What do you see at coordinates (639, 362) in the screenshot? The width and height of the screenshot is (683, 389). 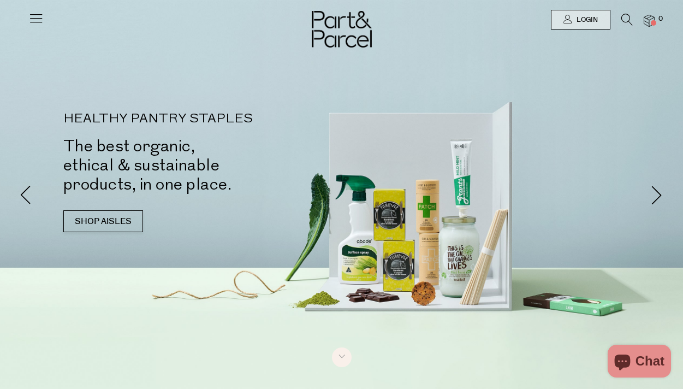 I see `inbox-online-store-chat: Shopify online store chat` at bounding box center [639, 362].